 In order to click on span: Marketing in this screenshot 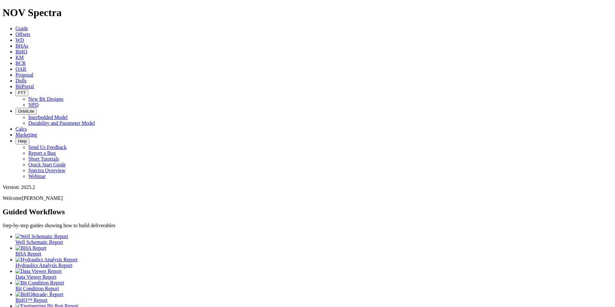, I will do `click(26, 134)`.